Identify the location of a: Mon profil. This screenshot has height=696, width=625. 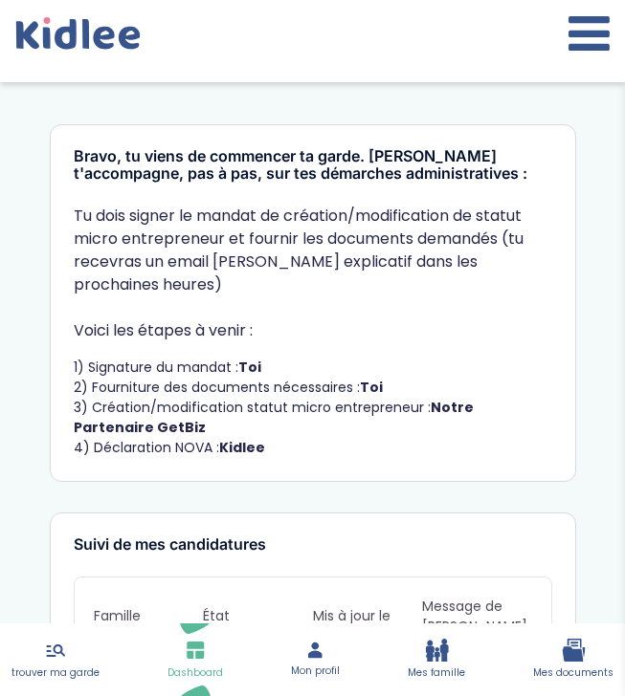
(315, 660).